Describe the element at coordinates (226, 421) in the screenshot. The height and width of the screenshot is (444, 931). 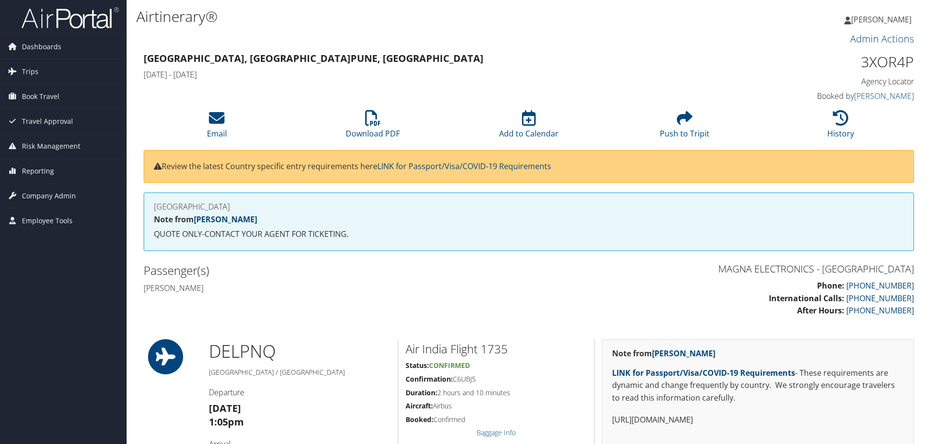
I see `strong: 1:05pm` at that location.